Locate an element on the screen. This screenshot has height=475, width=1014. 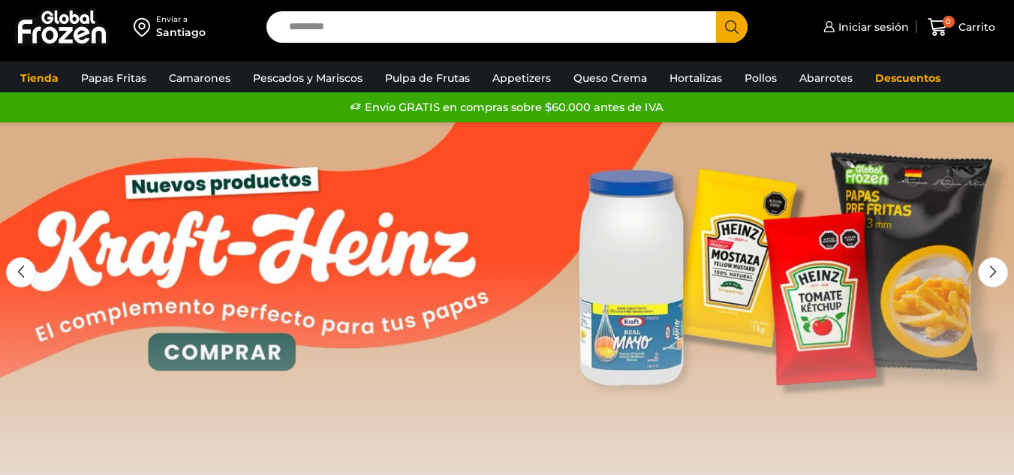
a: Tienda is located at coordinates (39, 78).